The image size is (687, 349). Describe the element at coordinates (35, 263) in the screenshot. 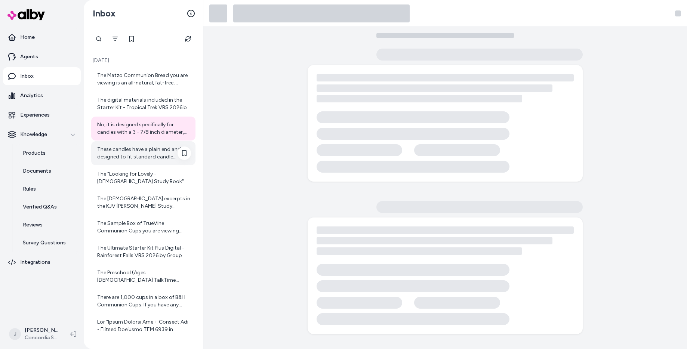

I see `p: Integrations` at that location.